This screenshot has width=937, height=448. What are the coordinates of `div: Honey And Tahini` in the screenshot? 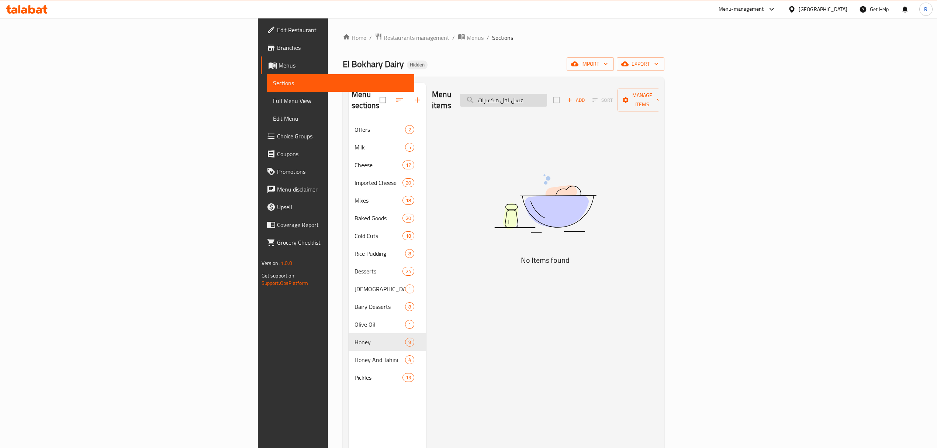 It's located at (380, 360).